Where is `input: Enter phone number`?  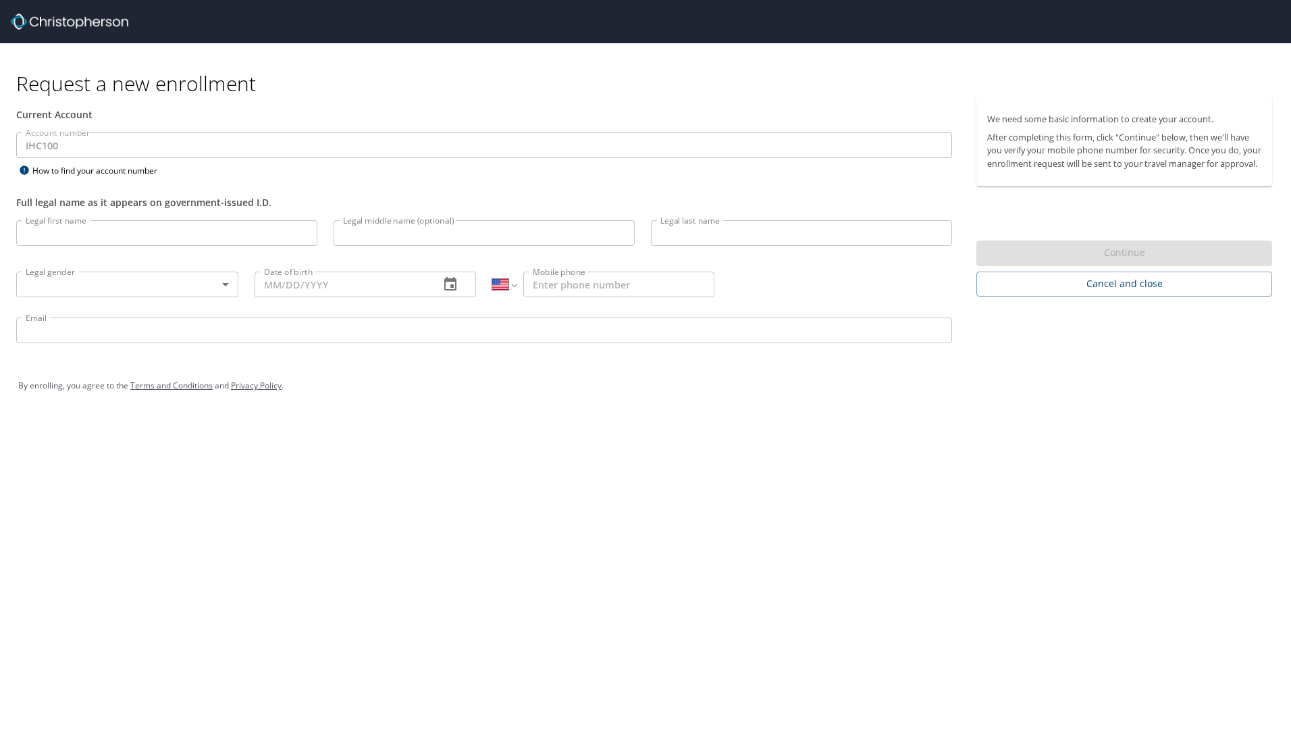
input: Enter phone number is located at coordinates (619, 284).